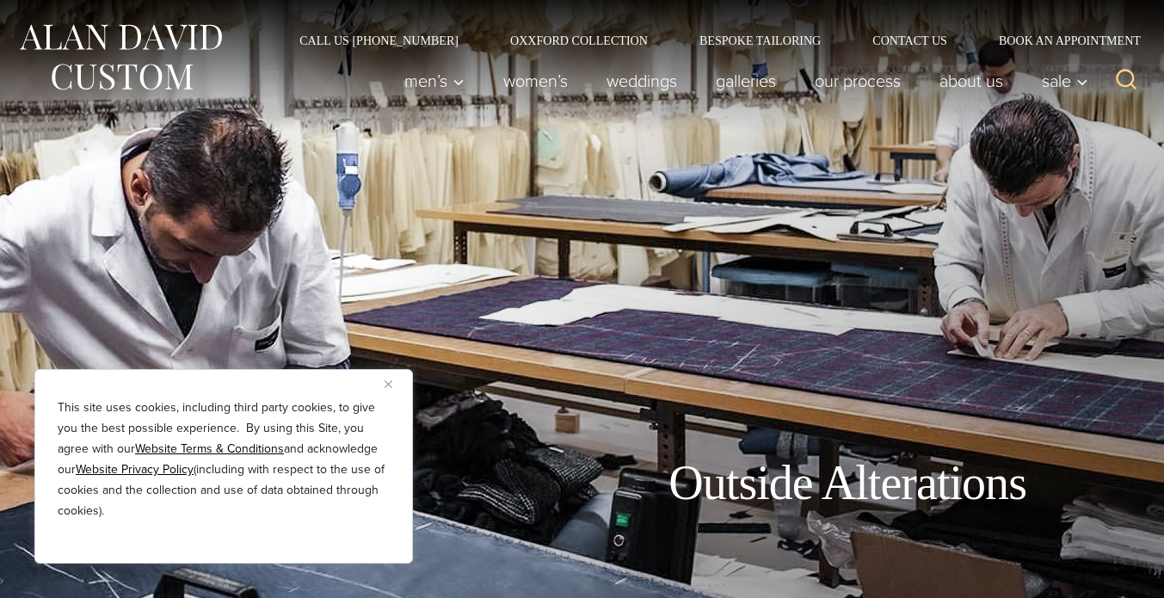 The image size is (1164, 598). I want to click on a: weddings, so click(642, 81).